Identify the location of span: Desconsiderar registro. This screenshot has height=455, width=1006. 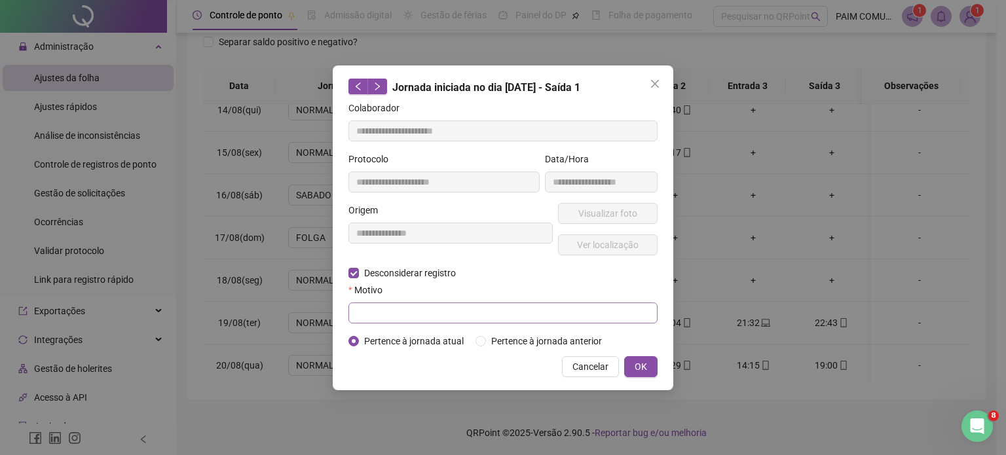
(410, 273).